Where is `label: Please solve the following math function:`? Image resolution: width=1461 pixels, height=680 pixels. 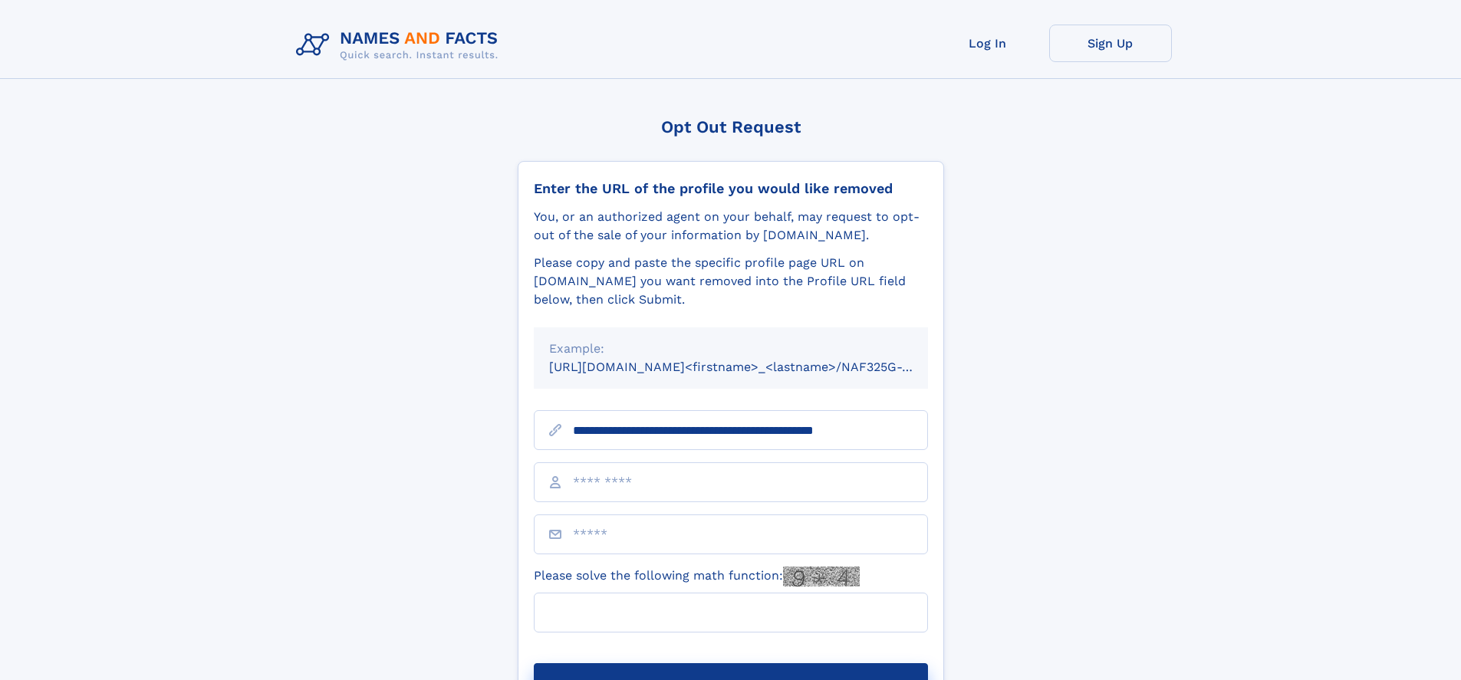
label: Please solve the following math function: is located at coordinates (696, 577).